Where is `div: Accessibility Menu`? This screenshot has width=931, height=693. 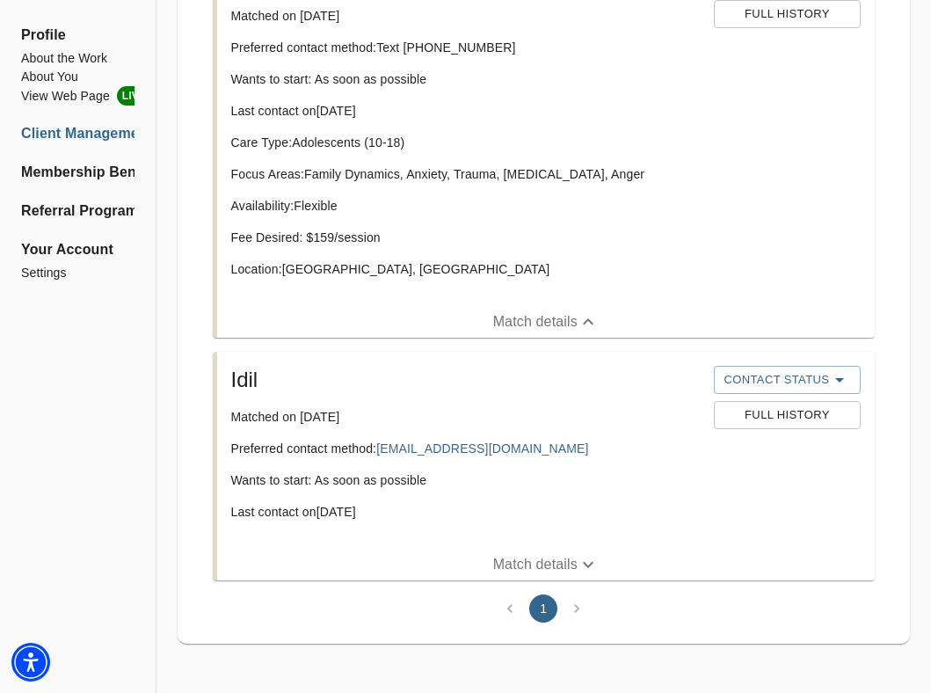 div: Accessibility Menu is located at coordinates (31, 662).